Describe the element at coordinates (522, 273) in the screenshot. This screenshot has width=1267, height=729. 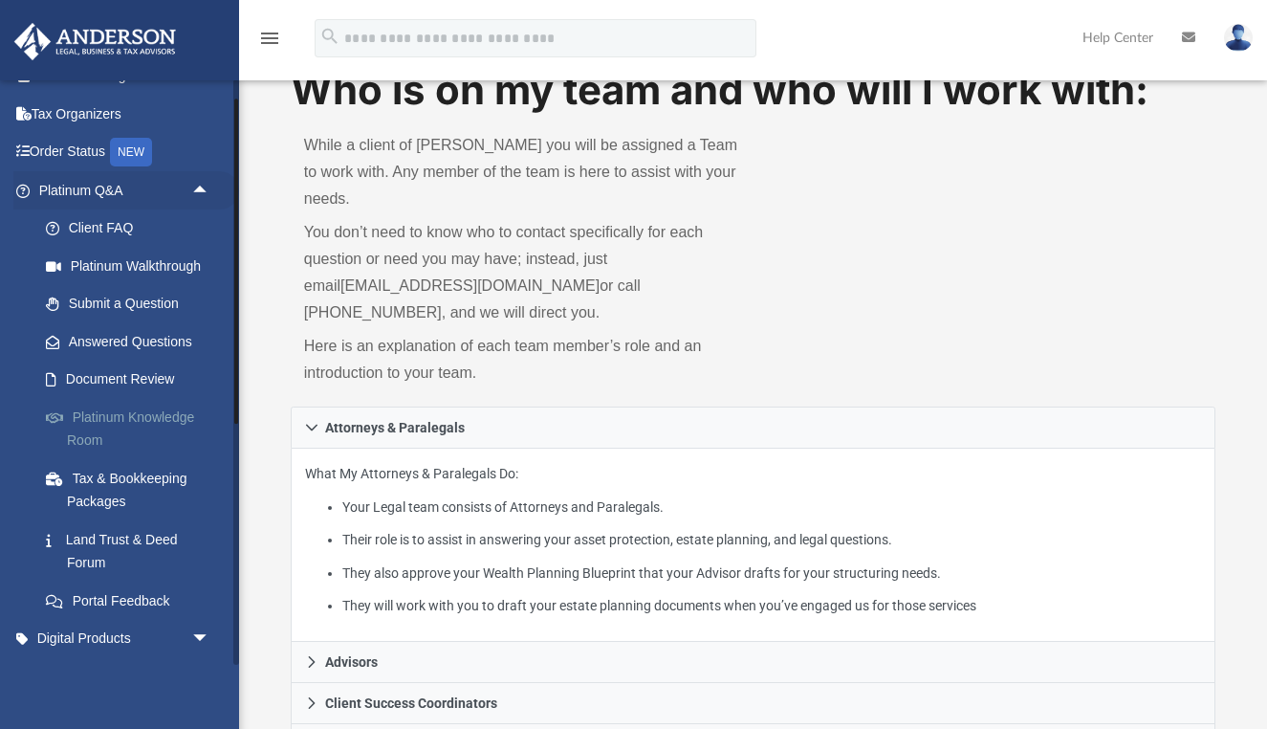
I see `p: You don’t need to know who to contact specifically for each question or need you may have; instea...` at that location.